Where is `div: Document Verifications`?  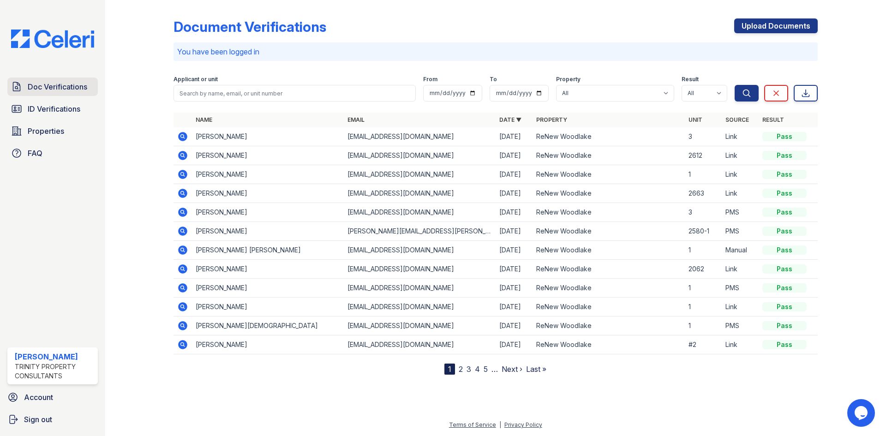
div: Document Verifications is located at coordinates (250, 27).